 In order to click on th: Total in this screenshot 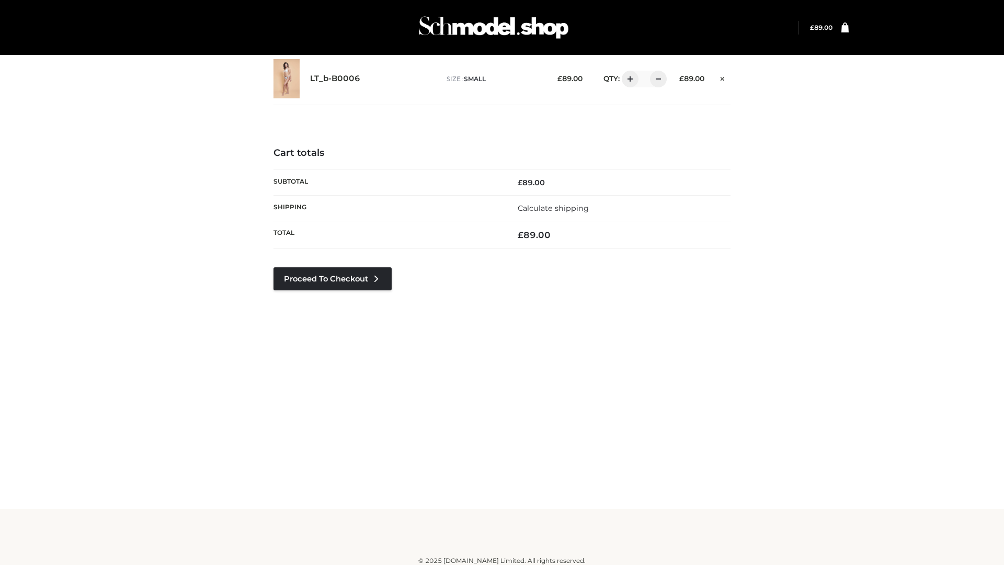, I will do `click(388, 235)`.